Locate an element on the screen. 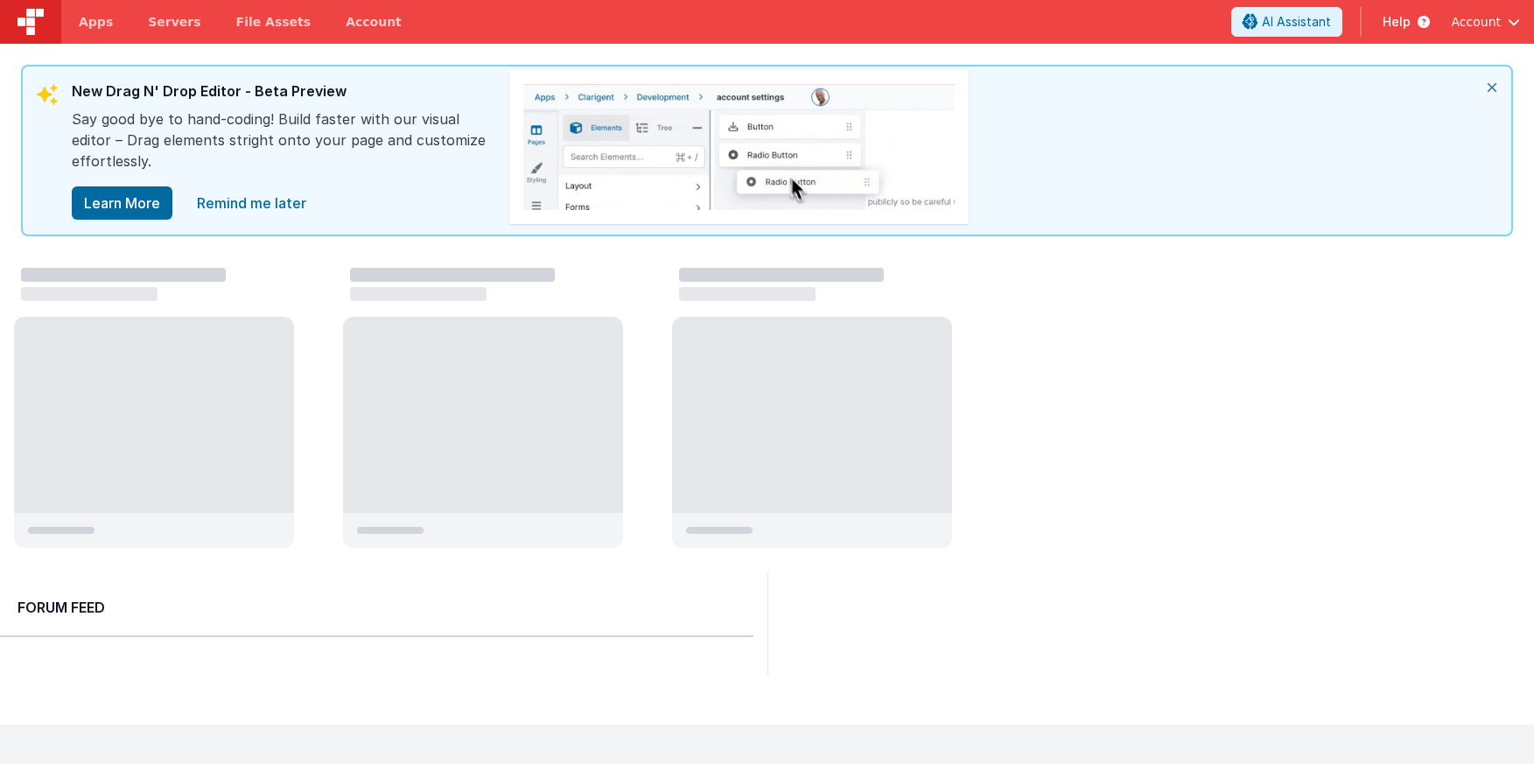  div: New Drag N' Drop Editor - Beta Preview is located at coordinates (282, 94).